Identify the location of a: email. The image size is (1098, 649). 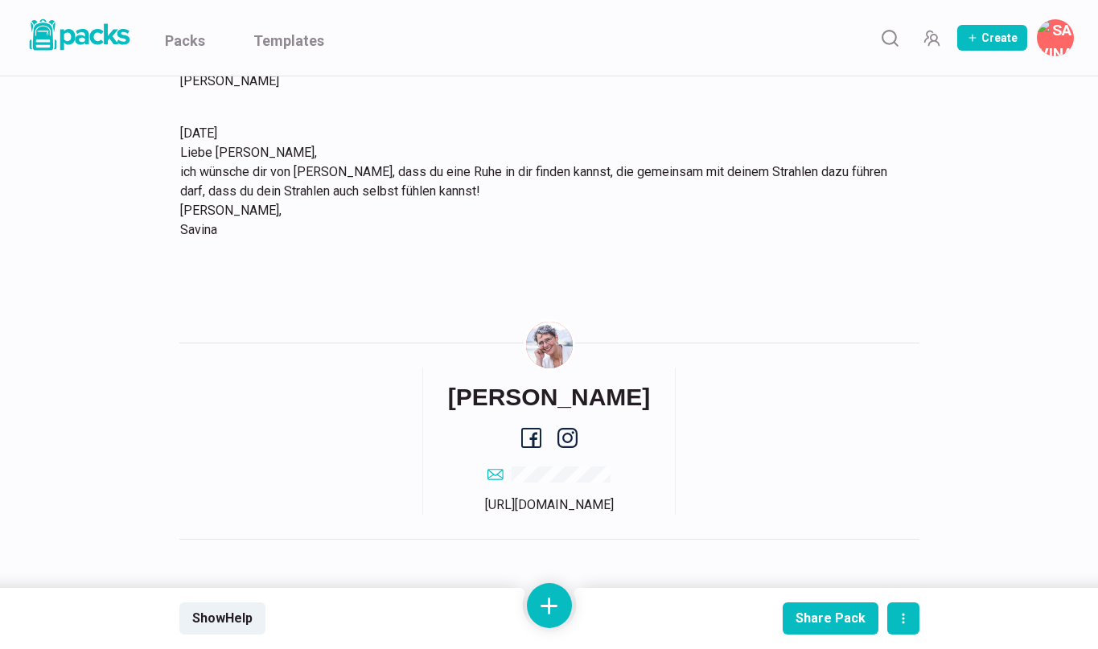
(549, 474).